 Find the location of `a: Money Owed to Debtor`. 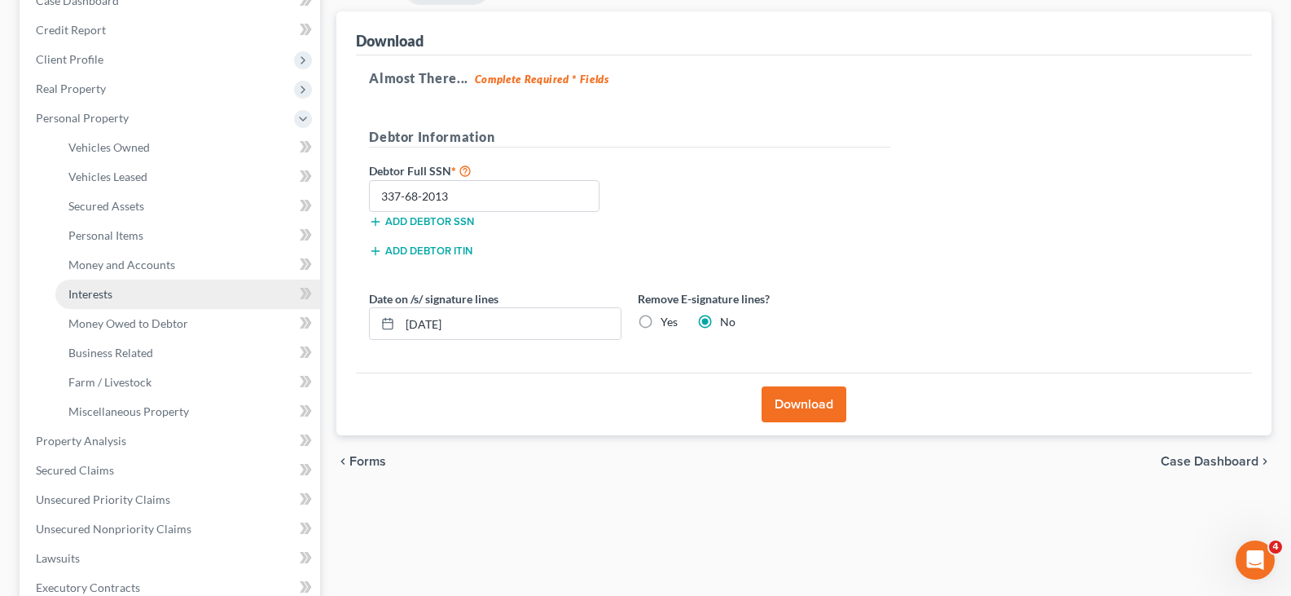

a: Money Owed to Debtor is located at coordinates (187, 323).